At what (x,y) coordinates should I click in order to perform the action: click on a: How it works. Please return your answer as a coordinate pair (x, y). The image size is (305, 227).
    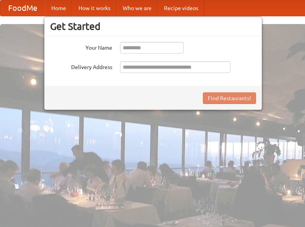
    Looking at the image, I should click on (94, 8).